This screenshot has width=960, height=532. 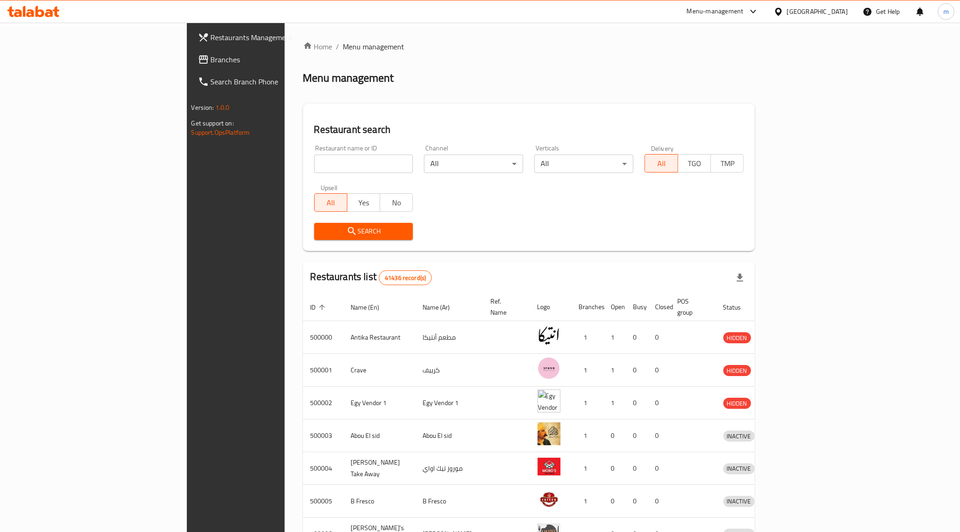 I want to click on div: Total records count, so click(x=405, y=278).